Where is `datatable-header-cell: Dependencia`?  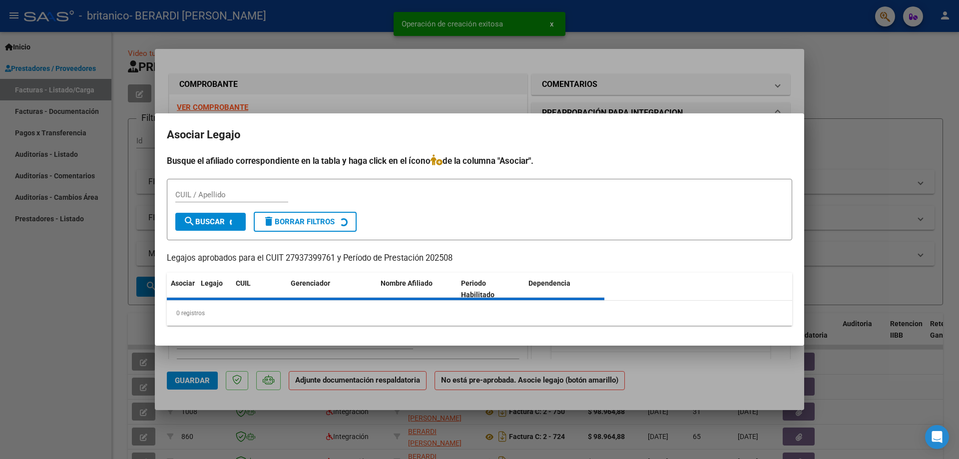 datatable-header-cell: Dependencia is located at coordinates (564, 289).